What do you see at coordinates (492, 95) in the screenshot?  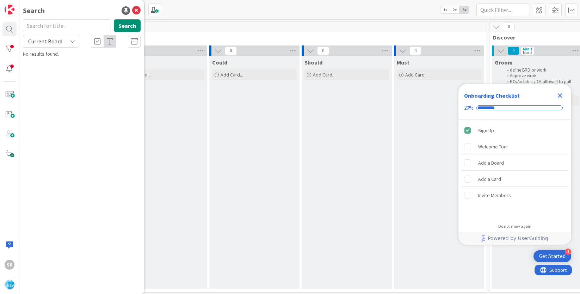 I see `div: Onboarding Checklist` at bounding box center [492, 95].